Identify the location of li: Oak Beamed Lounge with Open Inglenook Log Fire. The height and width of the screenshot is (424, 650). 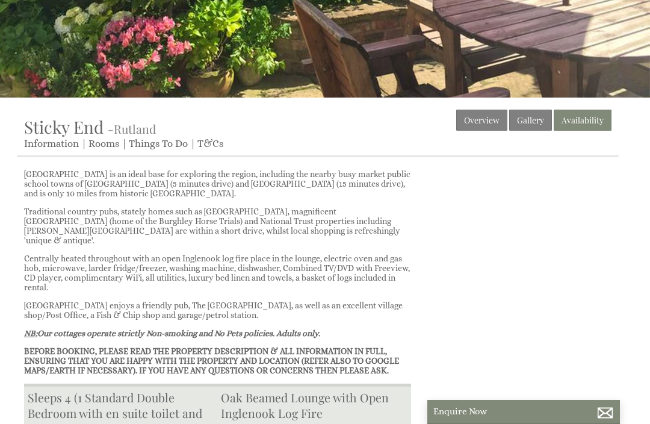
(313, 405).